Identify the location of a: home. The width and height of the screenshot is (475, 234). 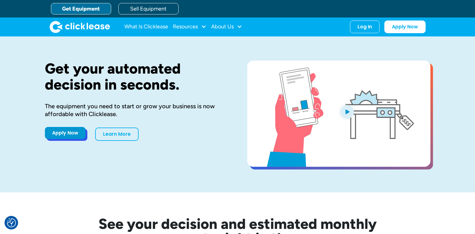
(80, 27).